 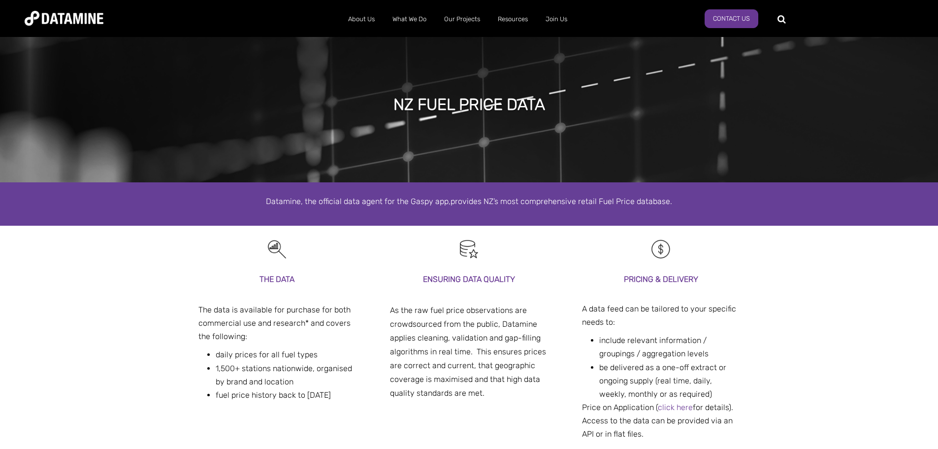 What do you see at coordinates (362, 19) in the screenshot?
I see `a: About Us` at bounding box center [362, 19].